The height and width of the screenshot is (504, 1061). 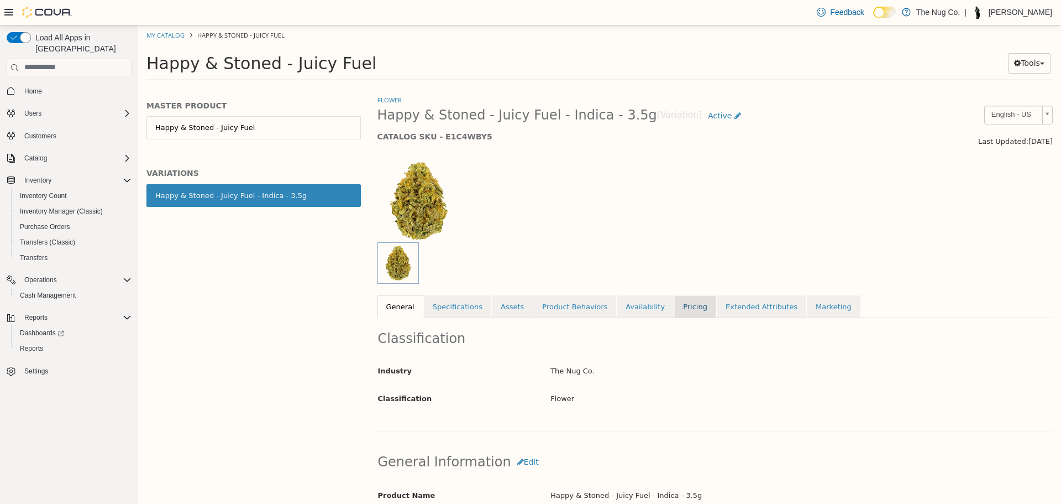 I want to click on button: Transfers, so click(x=74, y=258).